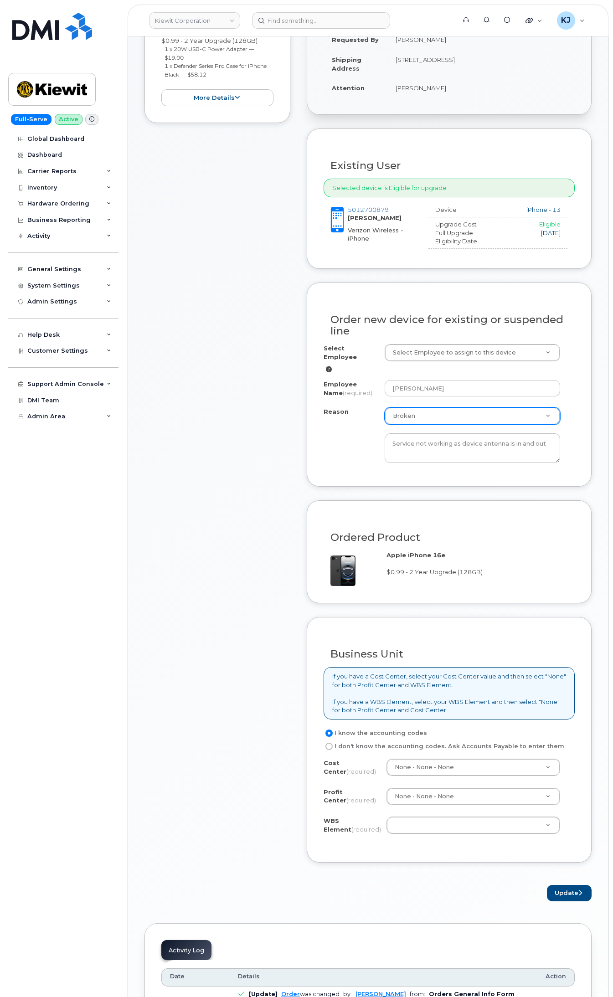 The height and width of the screenshot is (997, 613). I want to click on strong: Shipping Address, so click(346, 64).